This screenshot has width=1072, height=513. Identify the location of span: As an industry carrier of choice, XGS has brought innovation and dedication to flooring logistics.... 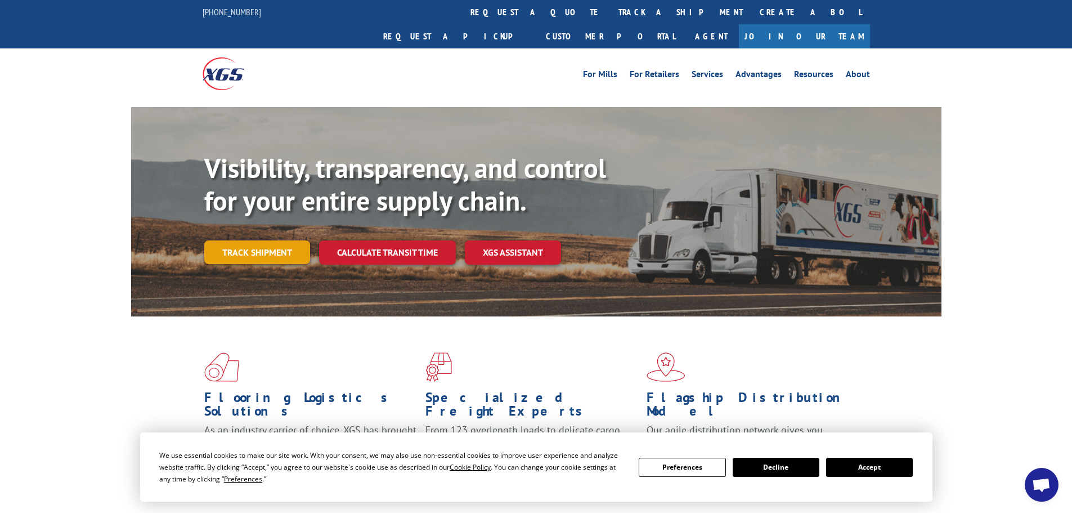
(310, 443).